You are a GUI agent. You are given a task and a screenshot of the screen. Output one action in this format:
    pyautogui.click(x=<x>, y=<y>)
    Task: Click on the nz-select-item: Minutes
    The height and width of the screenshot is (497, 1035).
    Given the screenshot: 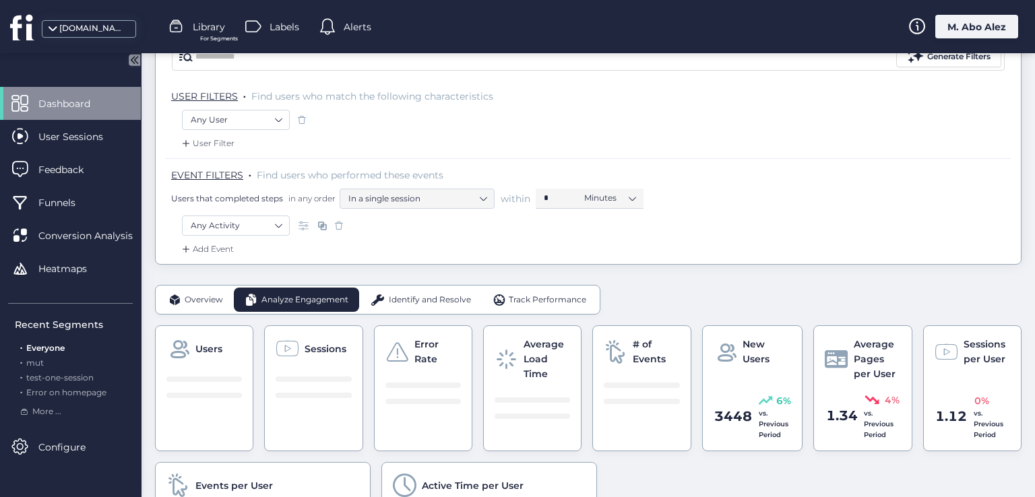 What is the action you would take?
    pyautogui.click(x=610, y=198)
    